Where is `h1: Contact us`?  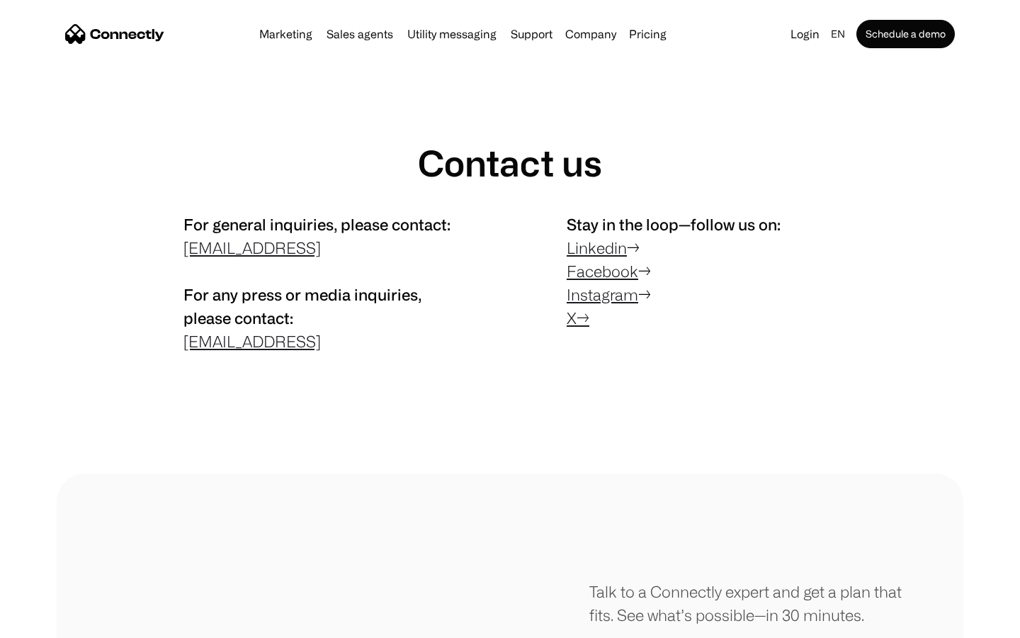 h1: Contact us is located at coordinates (510, 163).